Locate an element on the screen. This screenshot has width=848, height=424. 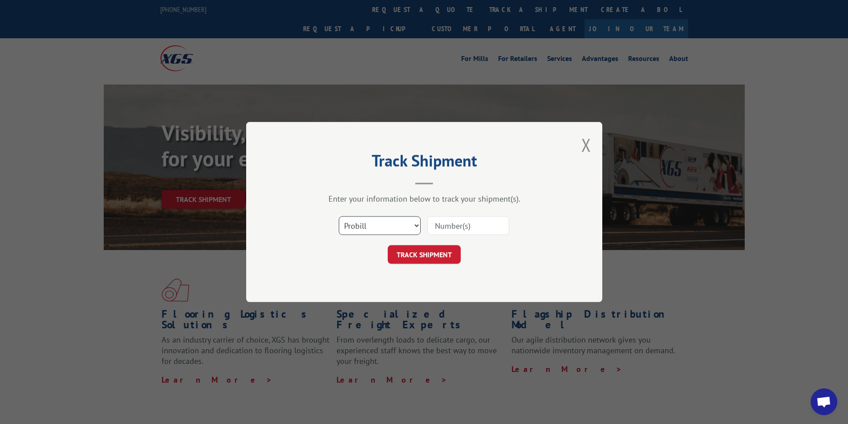
button: TRACK SHIPMENT is located at coordinates (424, 255).